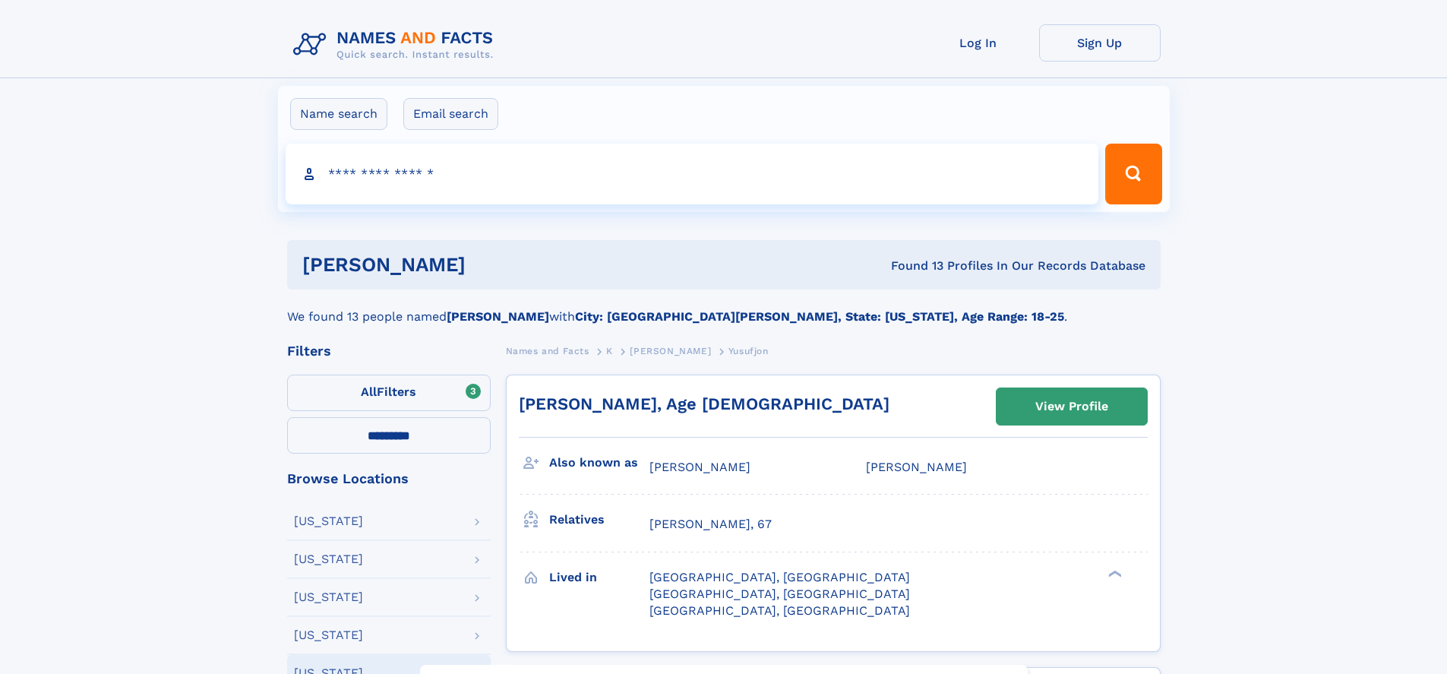  What do you see at coordinates (397, 45) in the screenshot?
I see `img: Logo Names and Facts` at bounding box center [397, 45].